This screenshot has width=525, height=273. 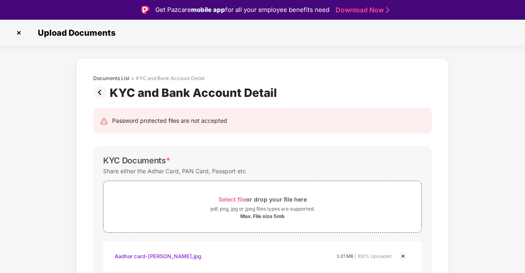 I want to click on div: Max. File size 5mb, so click(x=263, y=217).